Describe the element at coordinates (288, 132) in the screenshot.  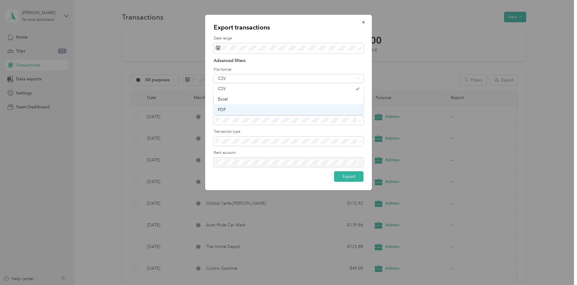
I see `label: Transaction type` at that location.